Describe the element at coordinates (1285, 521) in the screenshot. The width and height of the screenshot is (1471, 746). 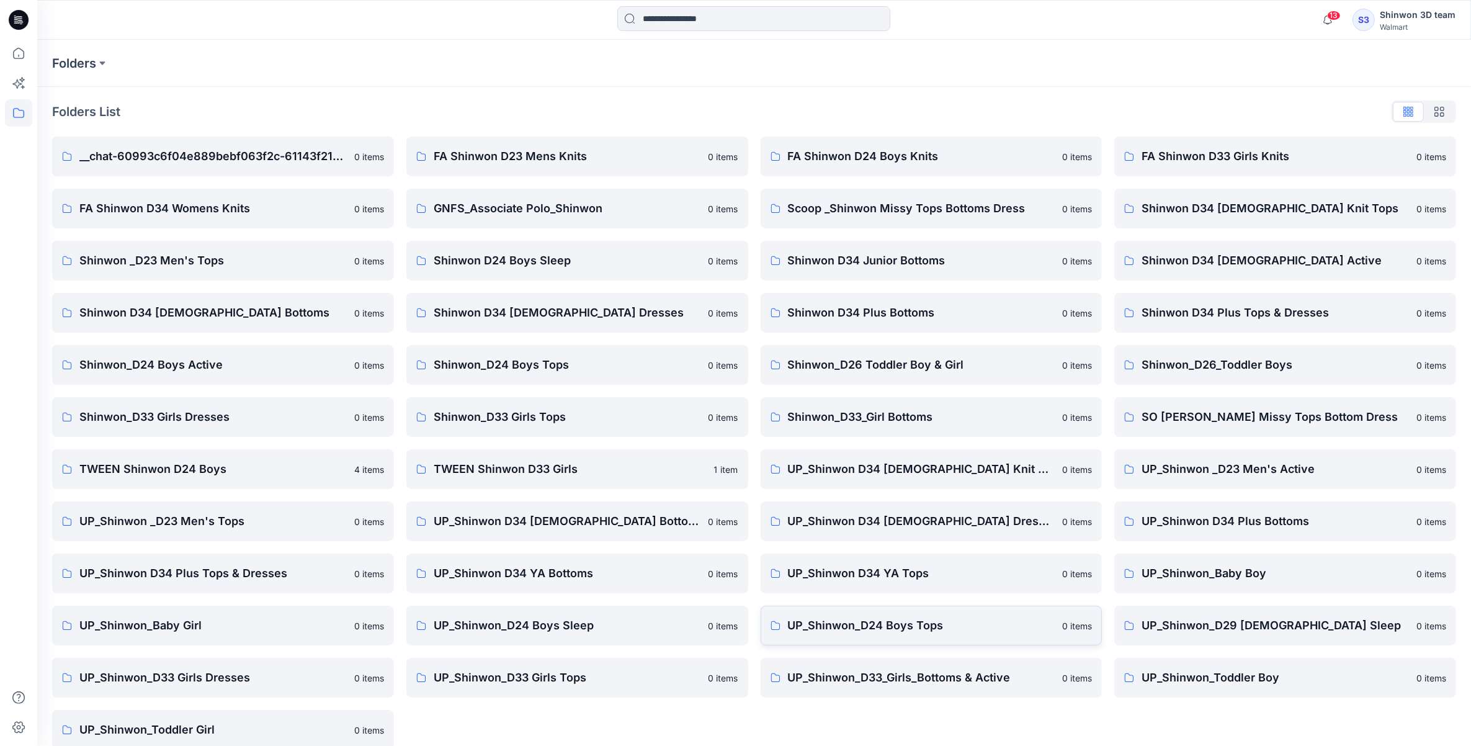
I see `a: UP_Shinwon D34 Plus Bottoms0 items` at that location.